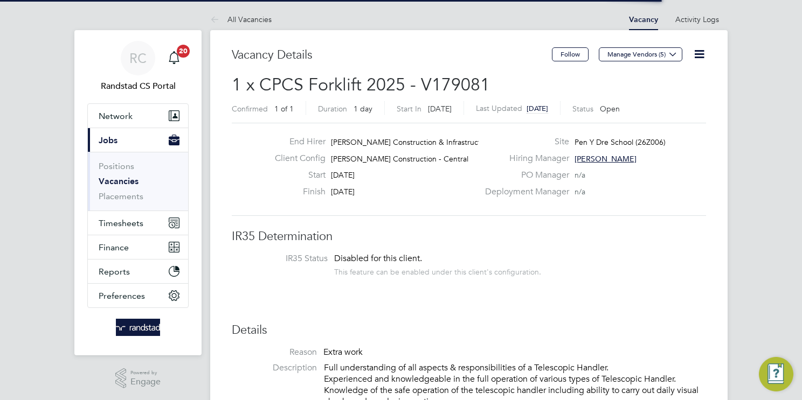 This screenshot has height=400, width=802. What do you see at coordinates (138, 272) in the screenshot?
I see `button: Reports` at bounding box center [138, 272].